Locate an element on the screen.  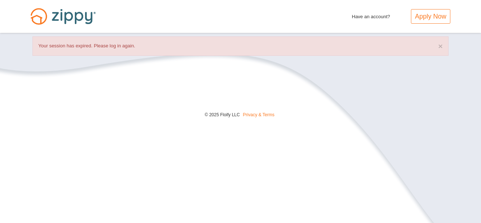
div: Your session has expired. Please log in again. is located at coordinates (241, 46).